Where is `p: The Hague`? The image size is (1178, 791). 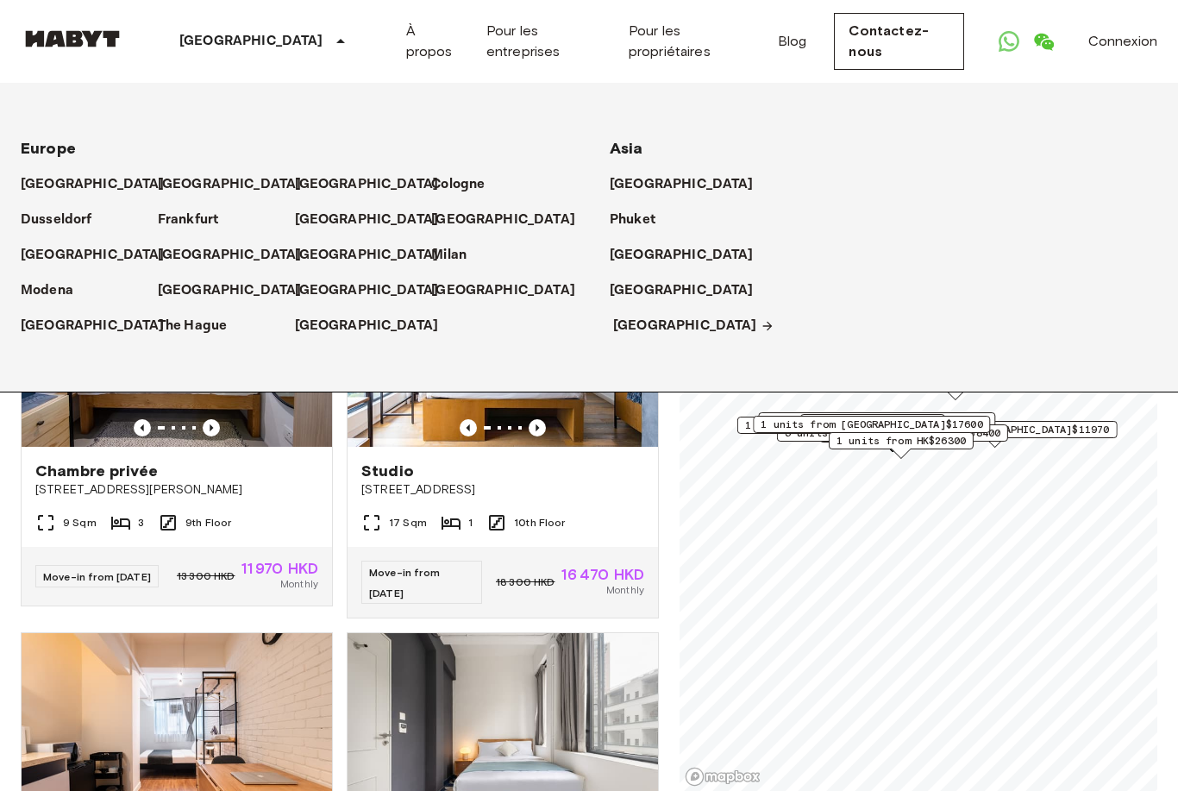 p: The Hague is located at coordinates (192, 326).